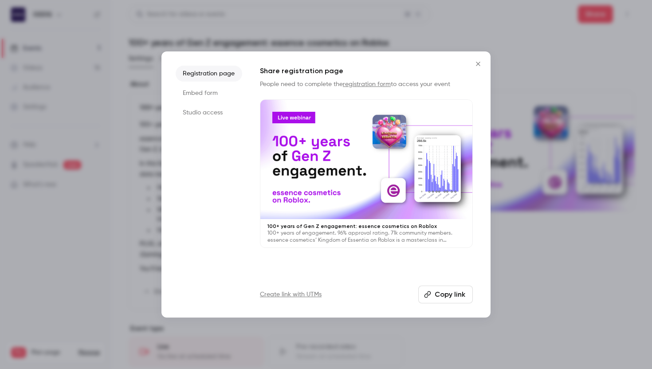 Image resolution: width=652 pixels, height=369 pixels. Describe the element at coordinates (478, 64) in the screenshot. I see `button: Close` at that location.